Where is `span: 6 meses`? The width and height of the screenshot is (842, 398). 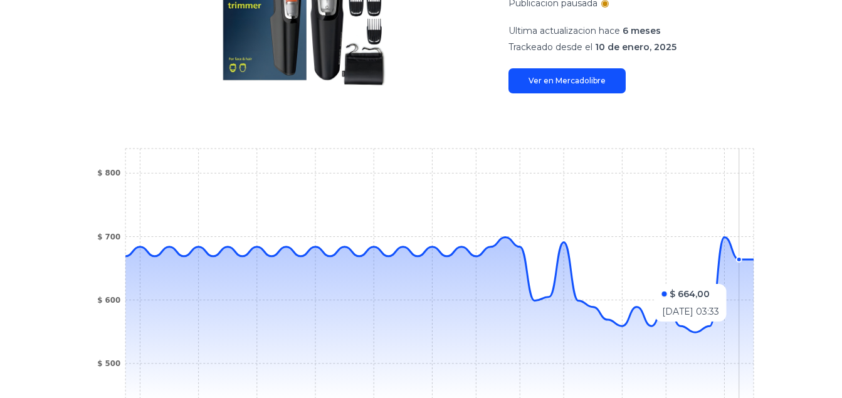
span: 6 meses is located at coordinates (641, 31).